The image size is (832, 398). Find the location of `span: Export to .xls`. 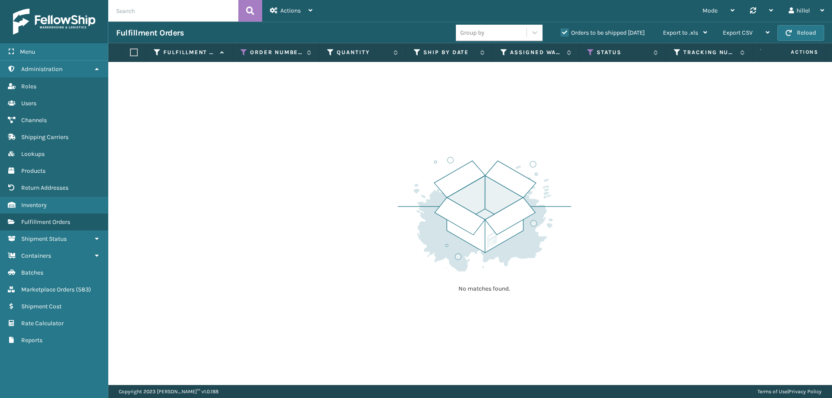

span: Export to .xls is located at coordinates (681, 33).